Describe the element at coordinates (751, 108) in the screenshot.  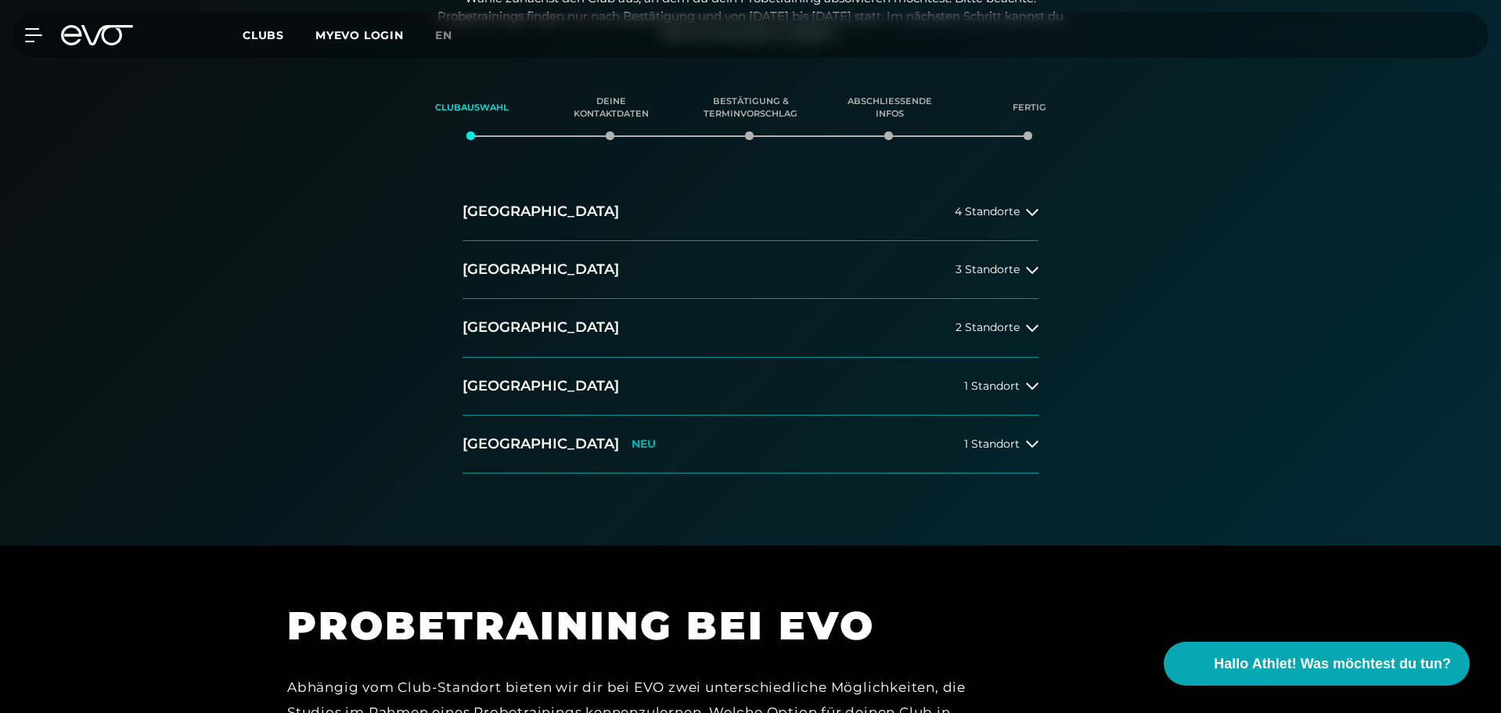
I see `div: Bestätigung & Terminvorschlag` at that location.